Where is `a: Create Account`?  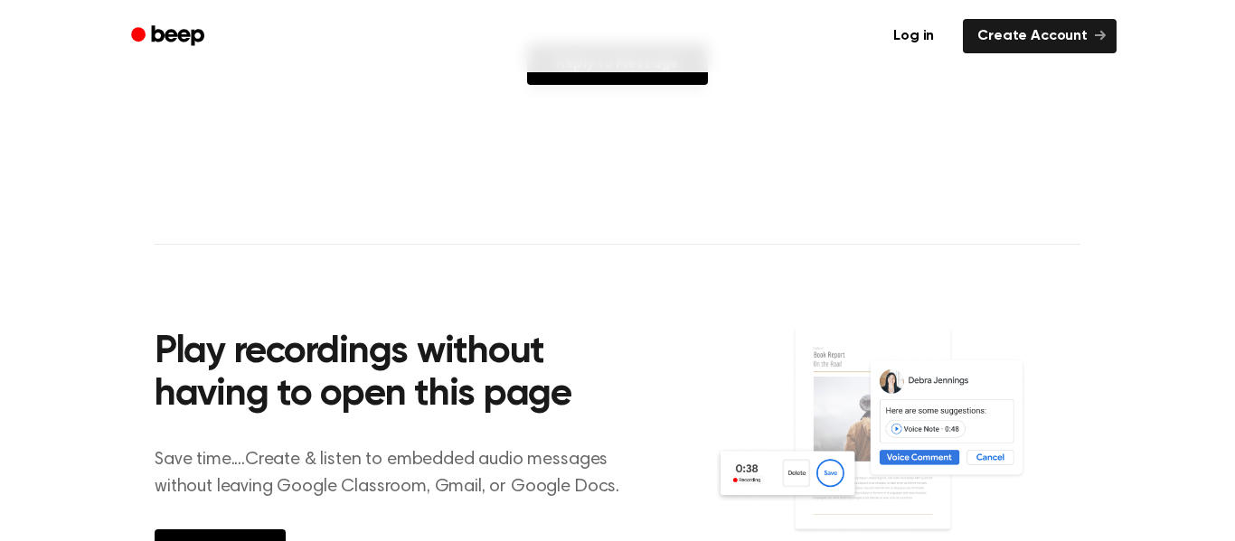 a: Create Account is located at coordinates (1039, 36).